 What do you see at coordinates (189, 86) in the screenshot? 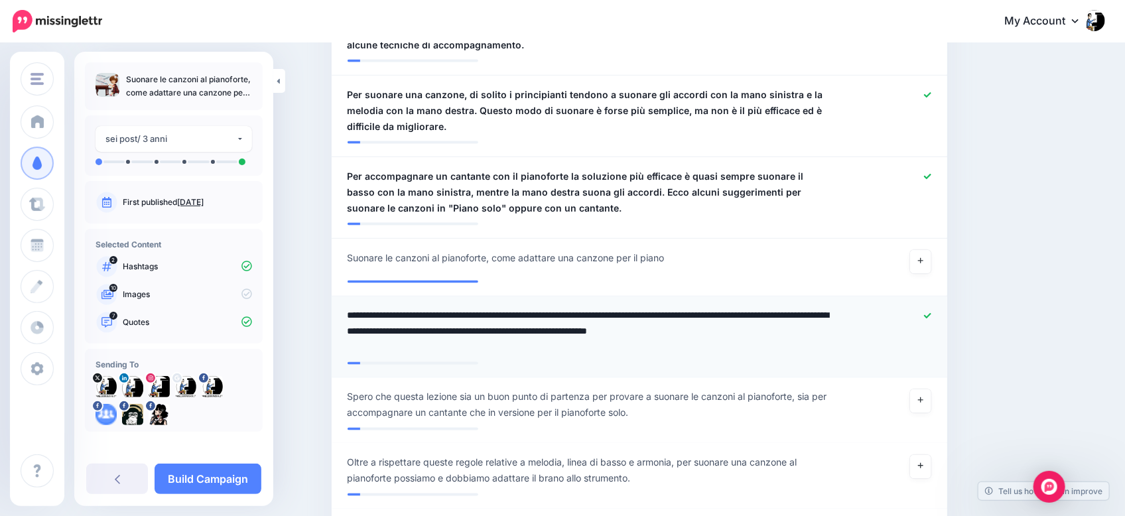
I see `p: Suonare le canzoni al pianoforte, come adattare una canzone per il piano` at bounding box center [189, 86].